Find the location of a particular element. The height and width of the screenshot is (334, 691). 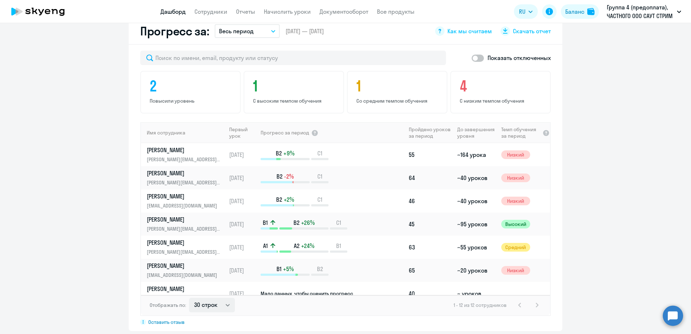

td: 45 is located at coordinates (430, 224).